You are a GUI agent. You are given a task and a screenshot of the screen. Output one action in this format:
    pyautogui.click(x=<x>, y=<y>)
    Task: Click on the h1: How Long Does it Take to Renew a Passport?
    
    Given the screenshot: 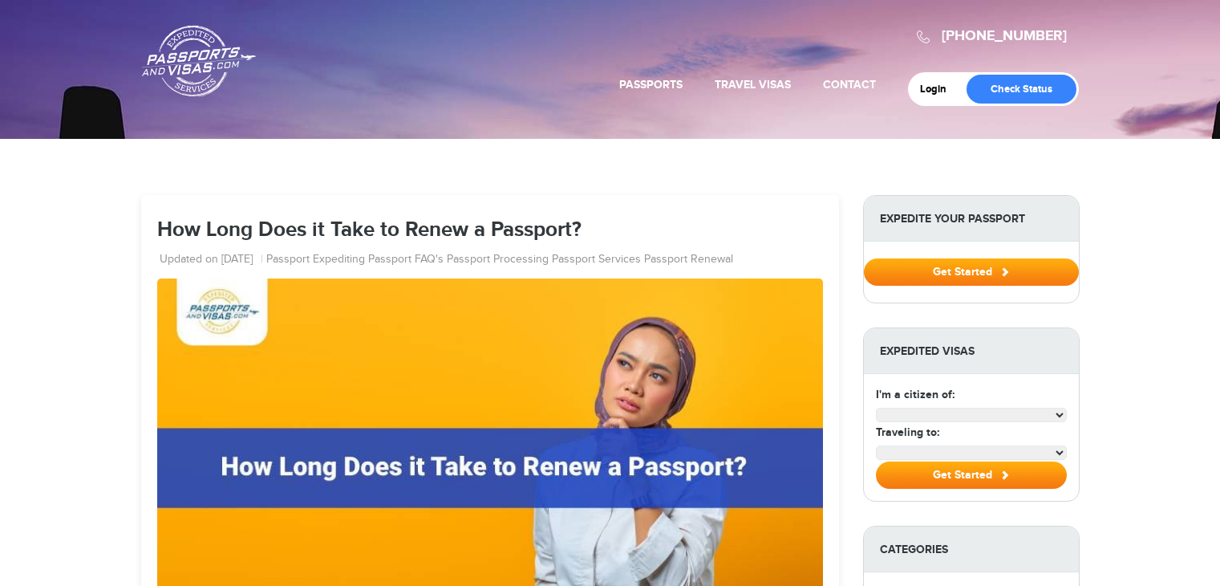 What is the action you would take?
    pyautogui.click(x=490, y=230)
    